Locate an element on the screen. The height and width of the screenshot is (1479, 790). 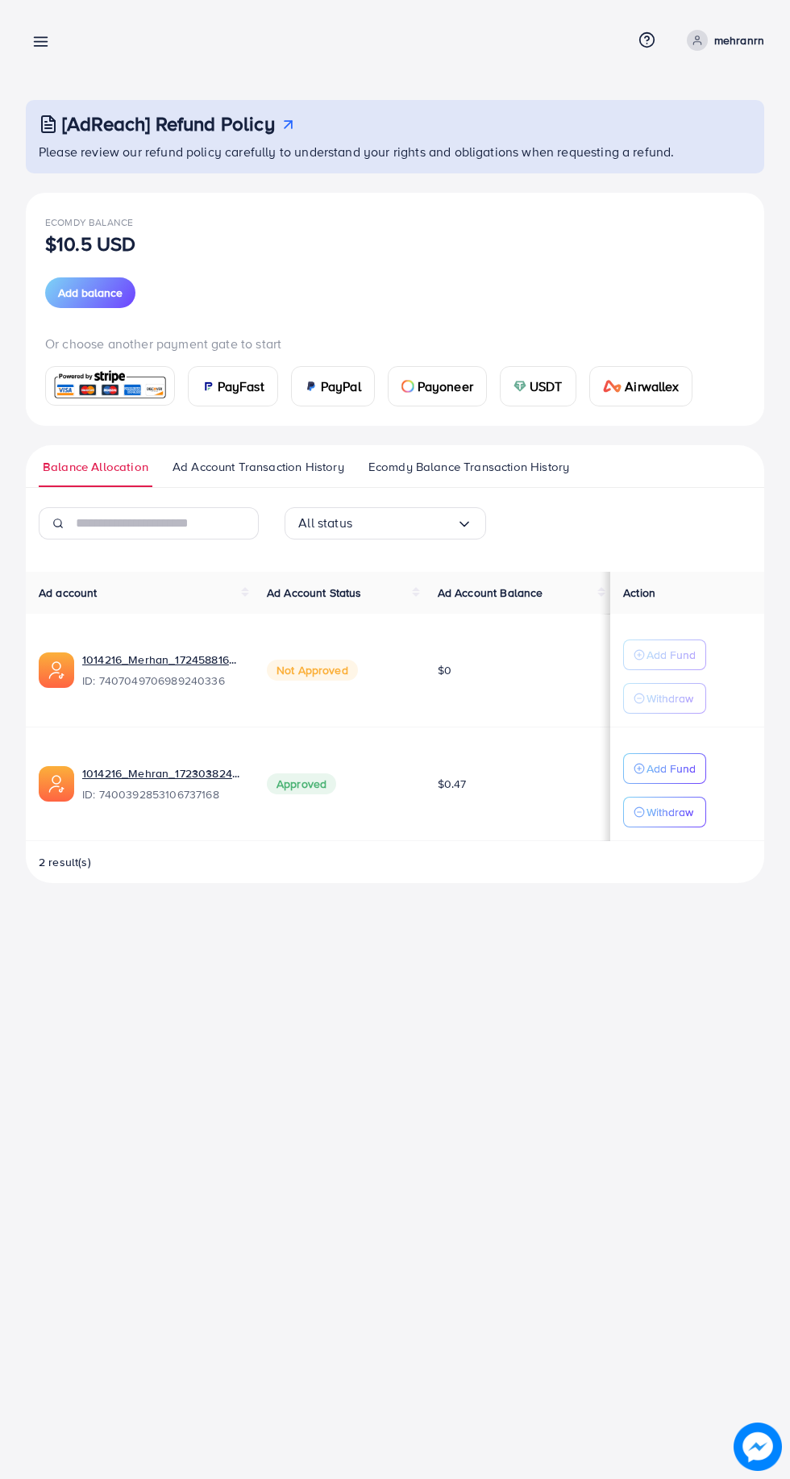
h3: [AdReach] Refund Policy is located at coordinates (169, 123).